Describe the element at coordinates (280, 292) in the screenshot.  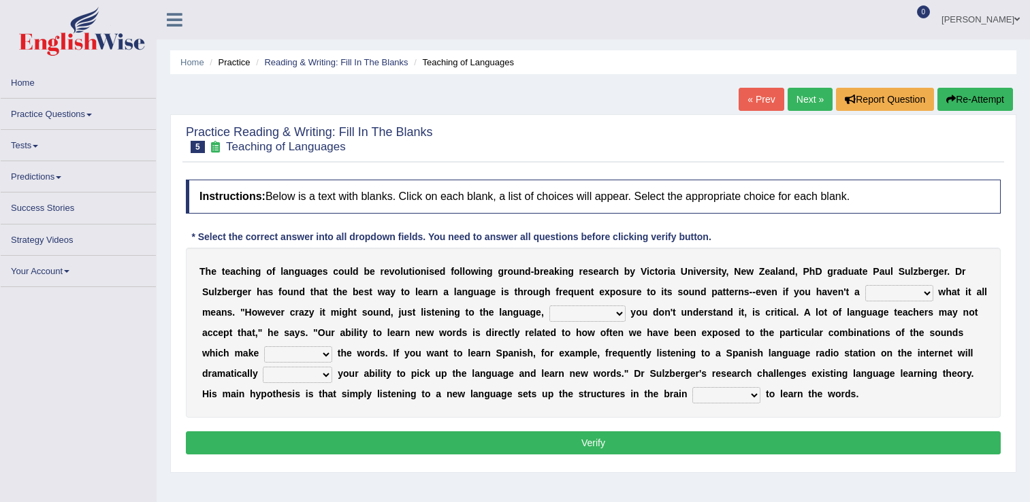
I see `b: f` at that location.